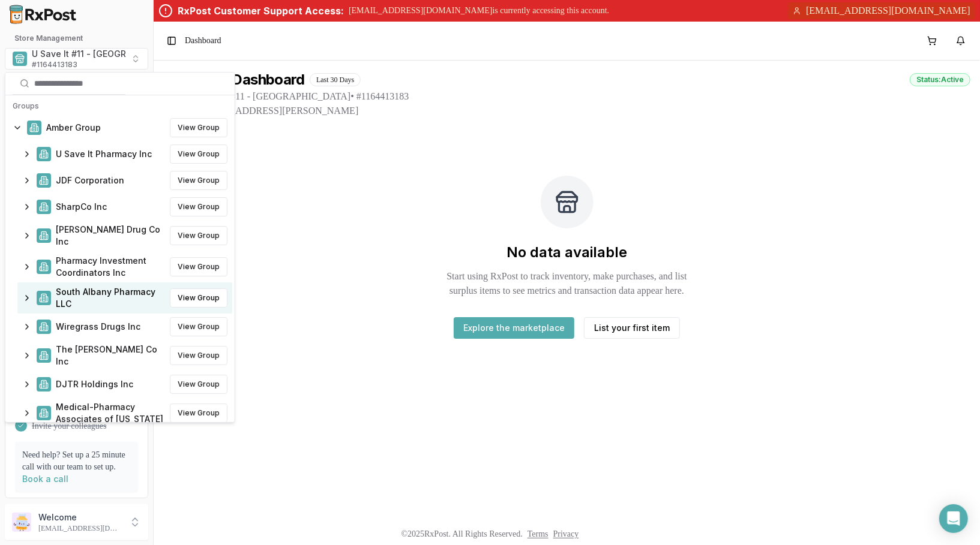  What do you see at coordinates (514, 328) in the screenshot?
I see `button: Explore the marketplace` at bounding box center [514, 328].